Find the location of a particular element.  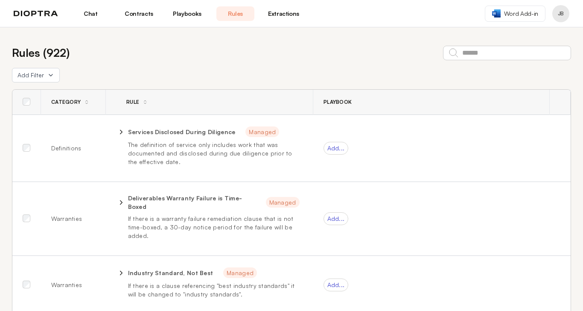

div: Rule is located at coordinates (128, 102).